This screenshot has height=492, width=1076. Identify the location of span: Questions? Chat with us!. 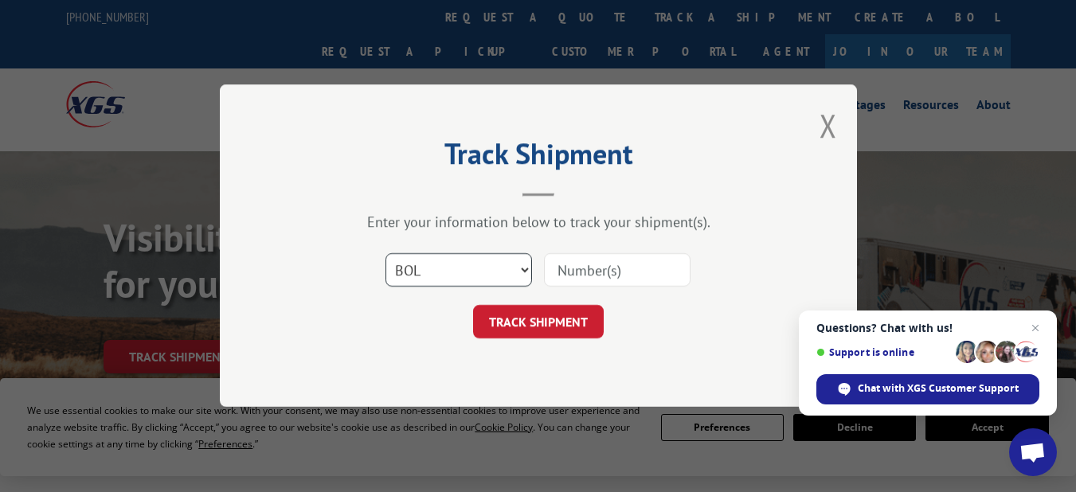
(927, 328).